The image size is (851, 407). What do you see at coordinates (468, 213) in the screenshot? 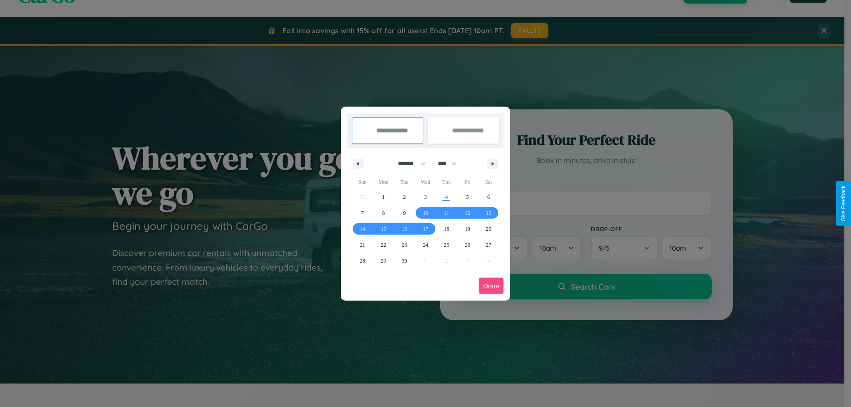
I see `span: 12` at bounding box center [468, 213].